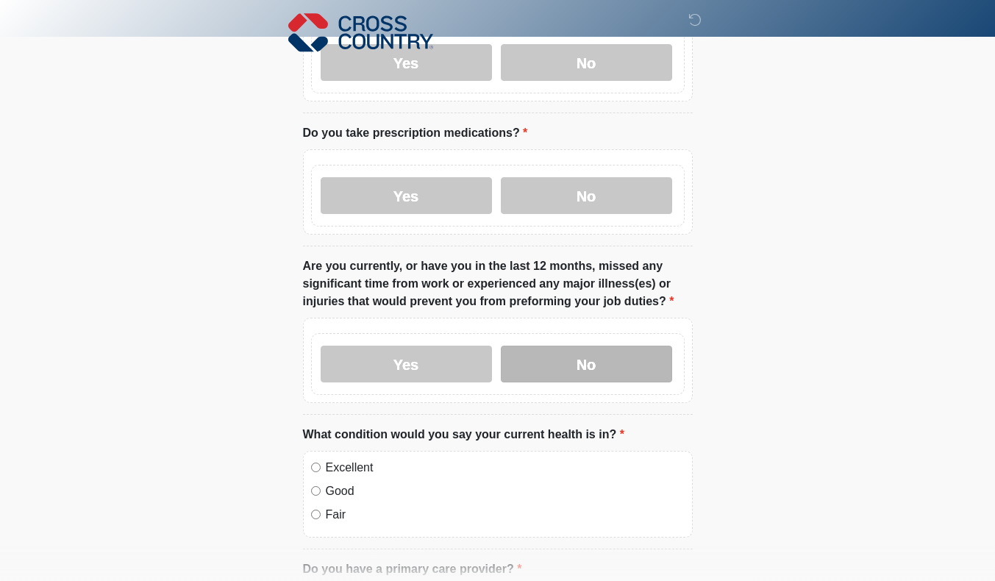 The image size is (995, 581). I want to click on img: Cross Country Logo, so click(361, 32).